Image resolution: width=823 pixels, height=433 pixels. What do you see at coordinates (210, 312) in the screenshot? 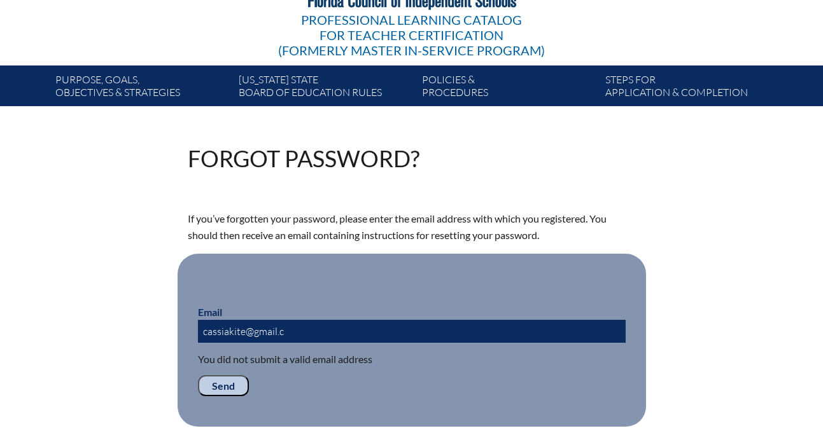
I see `label: Email` at bounding box center [210, 312].